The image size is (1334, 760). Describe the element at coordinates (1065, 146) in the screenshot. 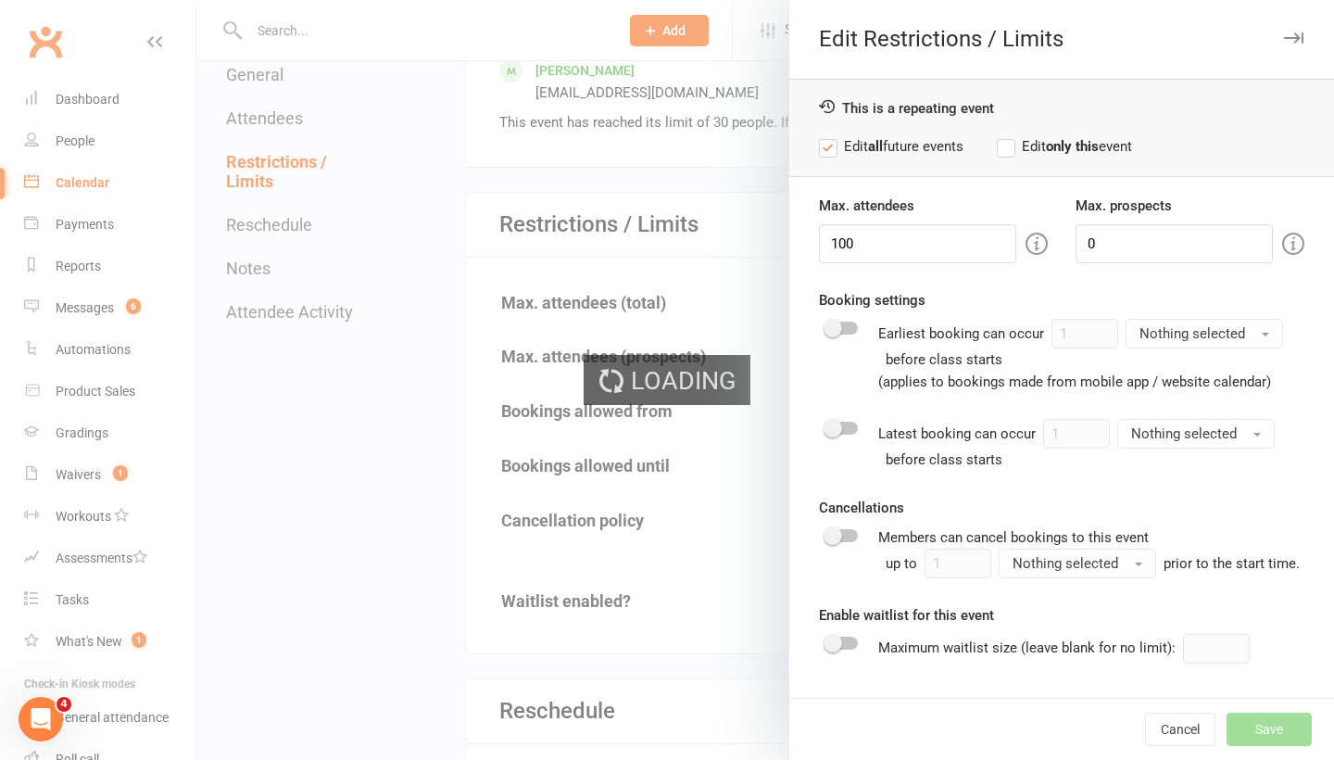

I see `label: Edit event` at that location.